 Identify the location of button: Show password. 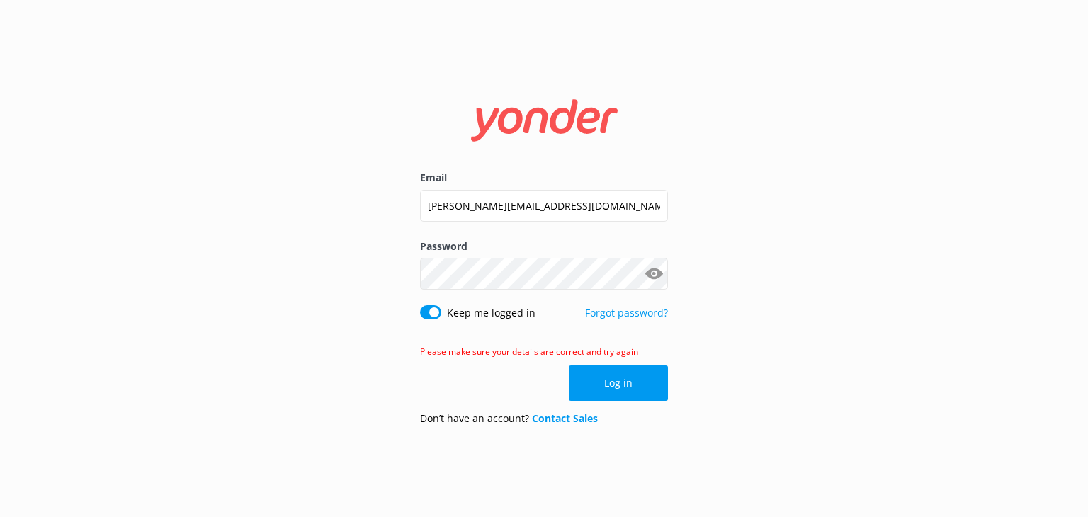
(654, 274).